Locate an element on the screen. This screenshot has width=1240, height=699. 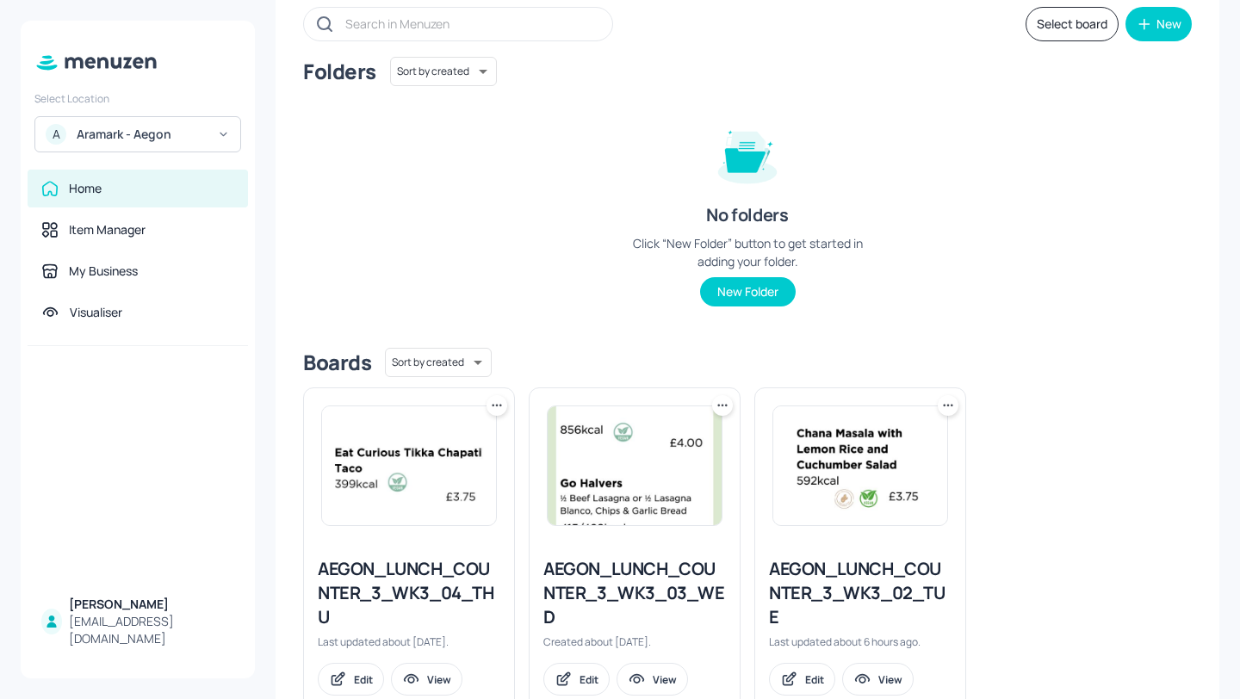
div: AEGON_LUNCH_COUNTER_3_WK3_02_TUE is located at coordinates (861, 594).